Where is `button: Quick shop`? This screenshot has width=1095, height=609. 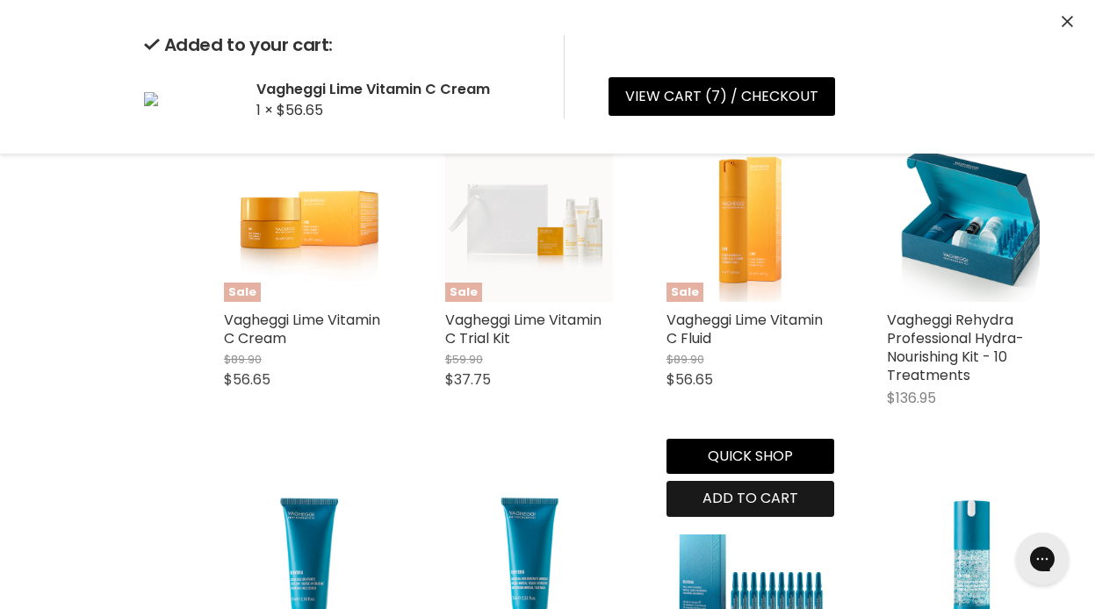
button: Quick shop is located at coordinates (751, 456).